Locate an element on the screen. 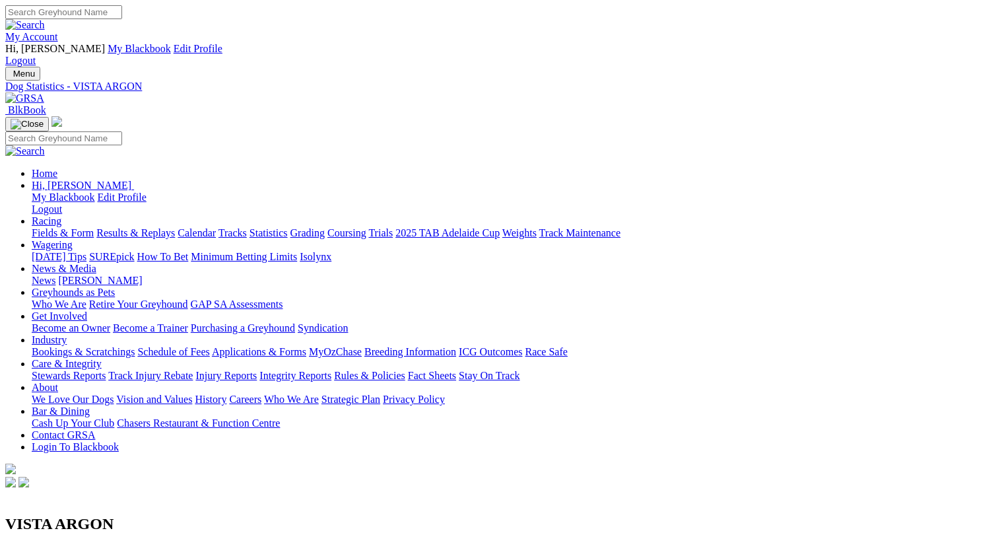 The width and height of the screenshot is (1004, 535). a: 2025 TAB Adelaide Cup is located at coordinates (448, 232).